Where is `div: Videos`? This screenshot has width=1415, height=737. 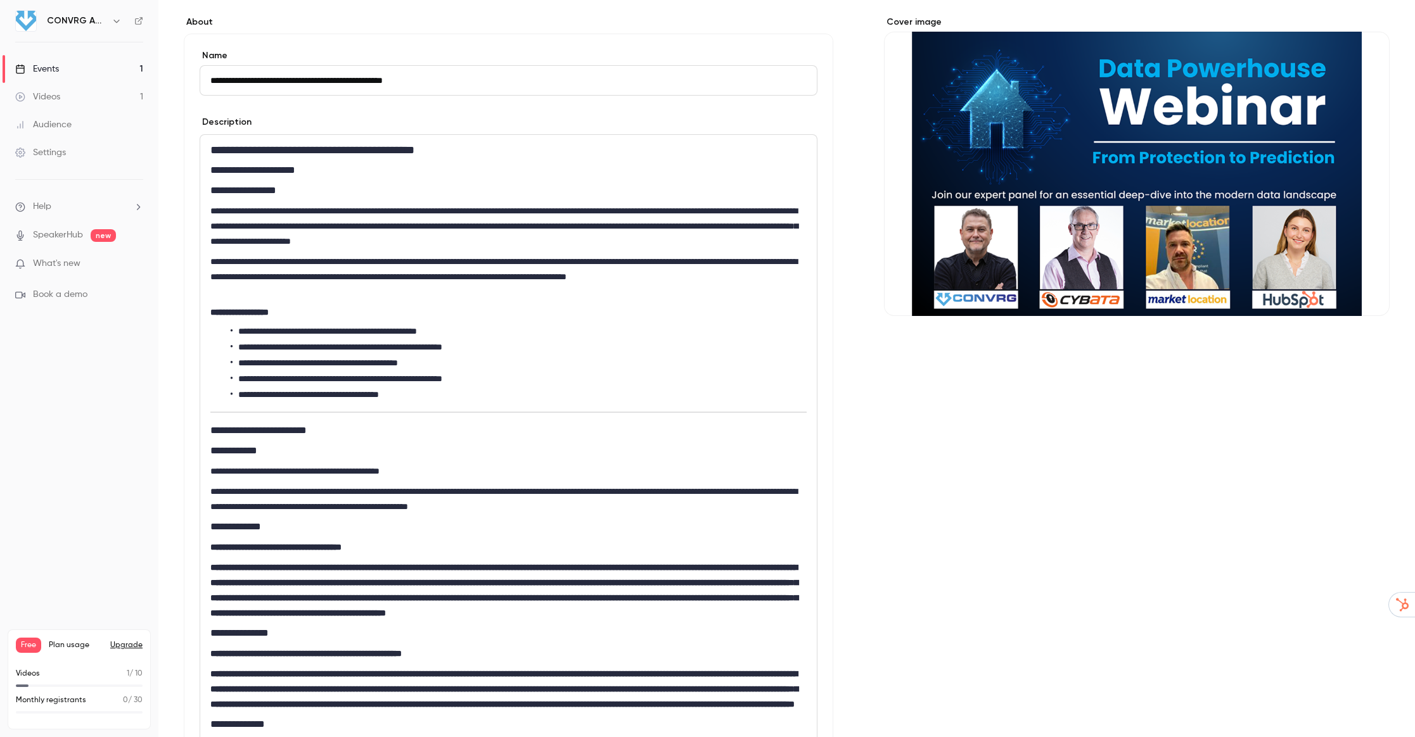 div: Videos is located at coordinates (37, 97).